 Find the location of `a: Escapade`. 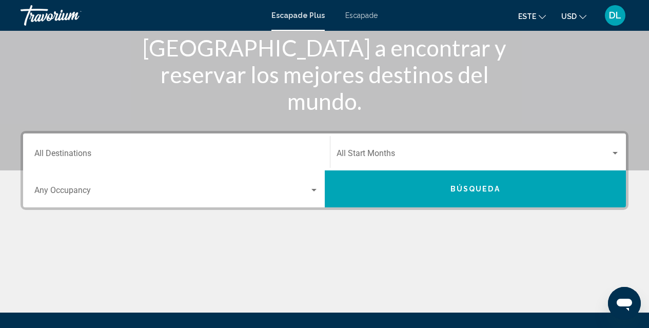

a: Escapade is located at coordinates (361, 15).